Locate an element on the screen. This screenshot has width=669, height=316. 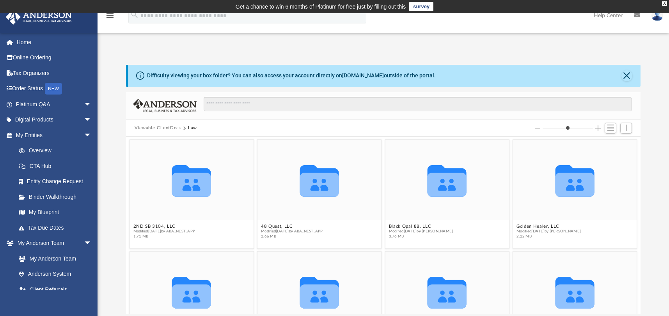
a: Home is located at coordinates (54, 42).